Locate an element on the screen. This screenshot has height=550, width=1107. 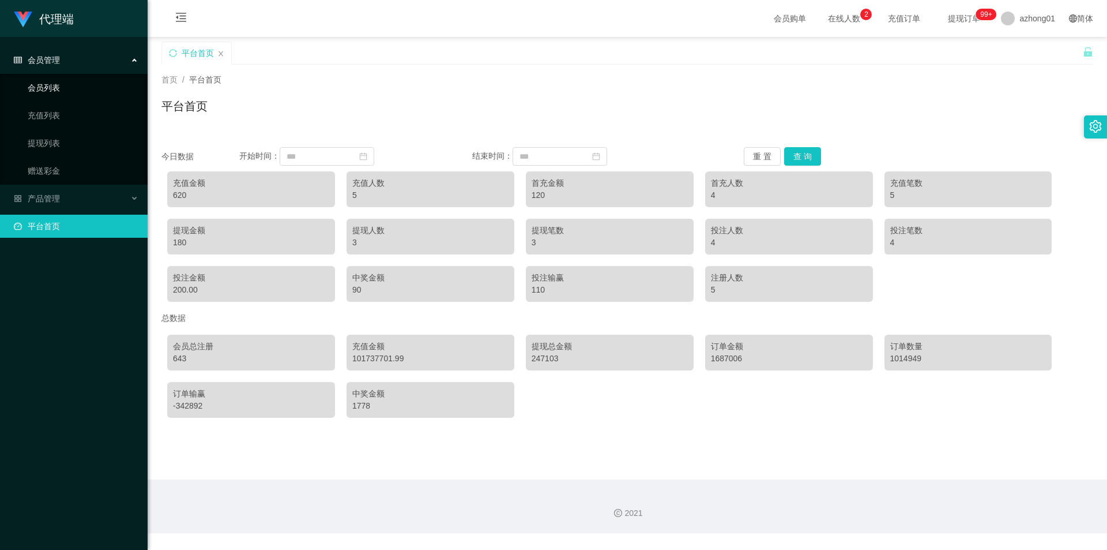
div: 平台首页 is located at coordinates (198, 53).